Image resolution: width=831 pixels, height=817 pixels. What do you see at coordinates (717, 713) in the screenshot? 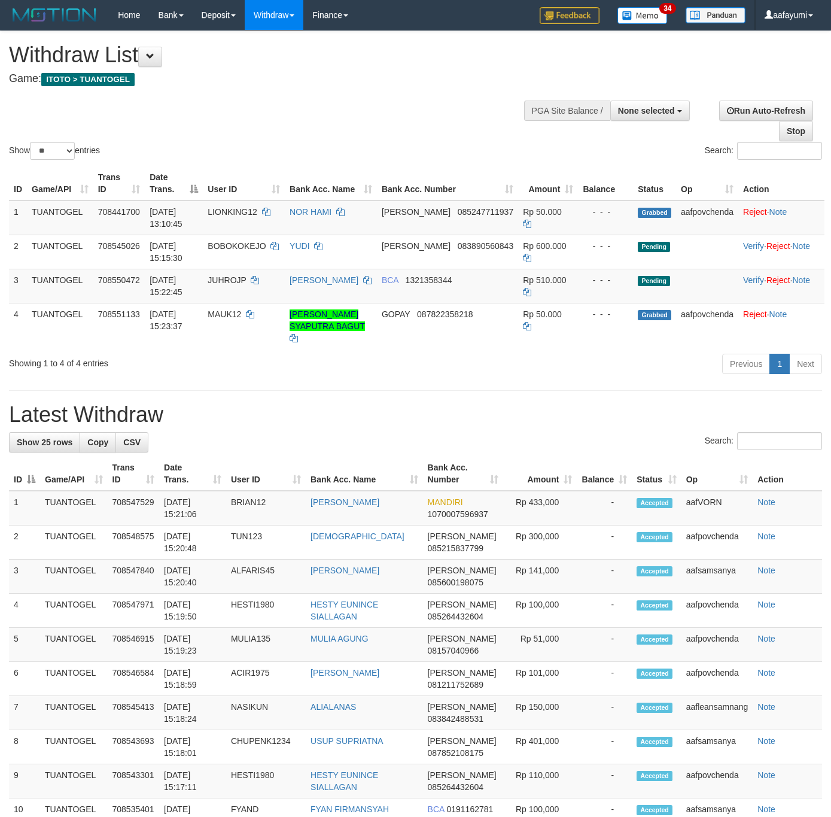
I see `td: aafleansamnang` at bounding box center [717, 713].